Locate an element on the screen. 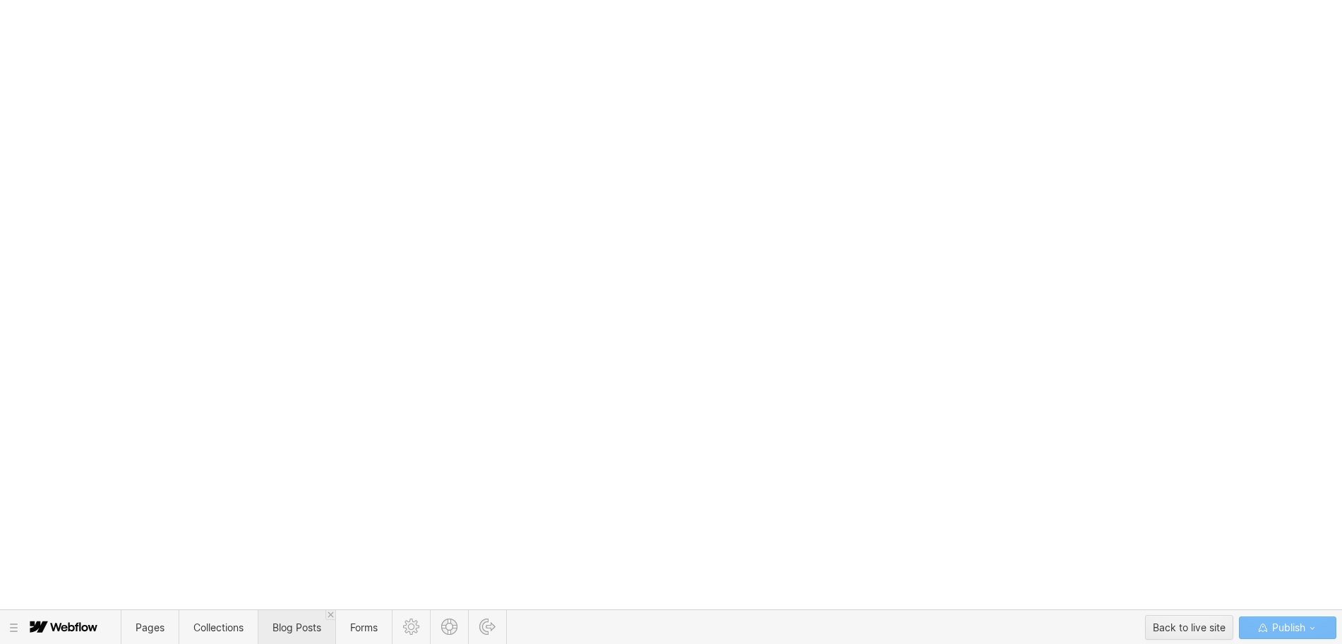 Image resolution: width=1342 pixels, height=644 pixels. span: Forms is located at coordinates (363, 627).